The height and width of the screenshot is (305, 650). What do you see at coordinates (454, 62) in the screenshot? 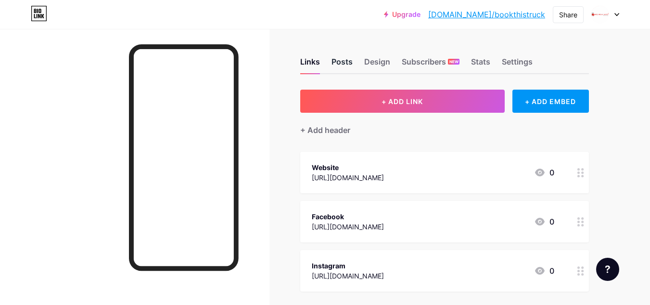
I see `span: NEW` at bounding box center [454, 62].